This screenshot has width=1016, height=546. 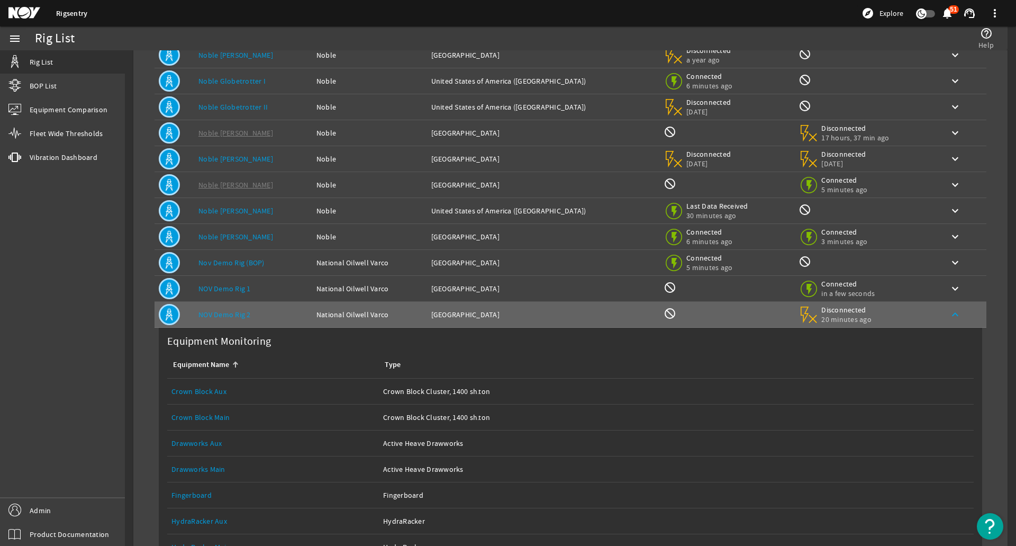 What do you see at coordinates (676, 521) in the screenshot?
I see `div: HydraRacker` at bounding box center [676, 521].